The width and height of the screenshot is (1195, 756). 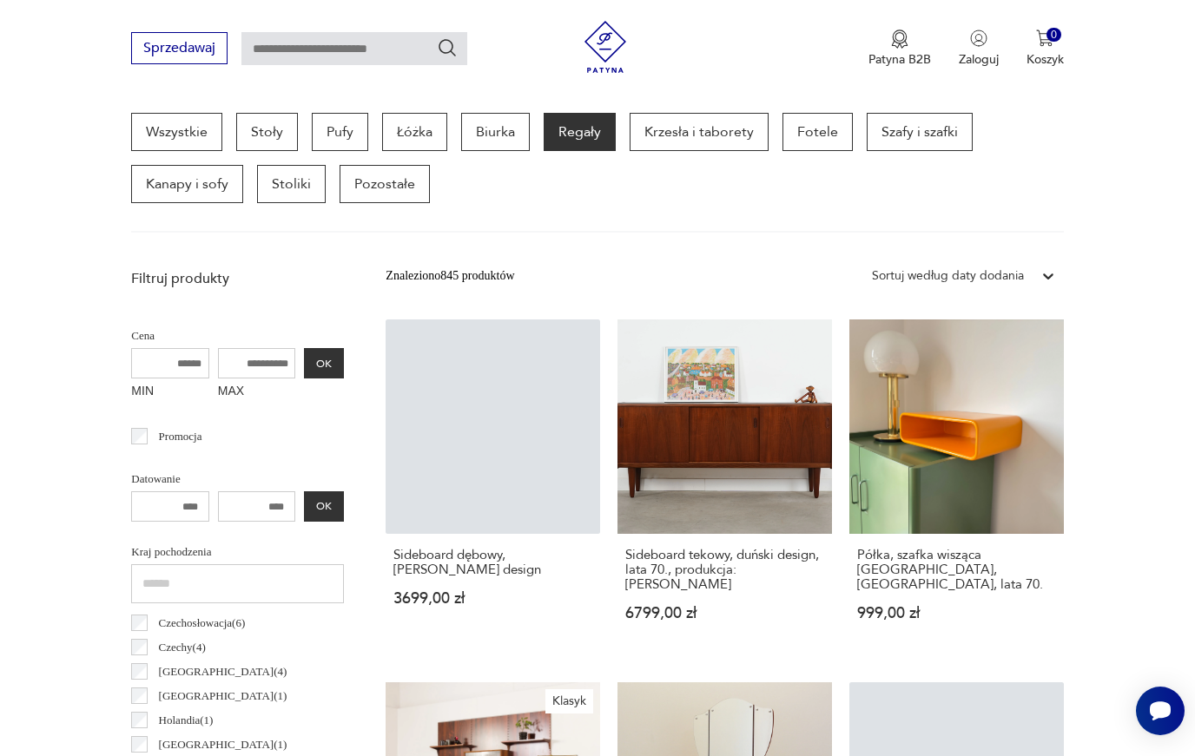 I want to click on a: Wszystkie, so click(x=176, y=132).